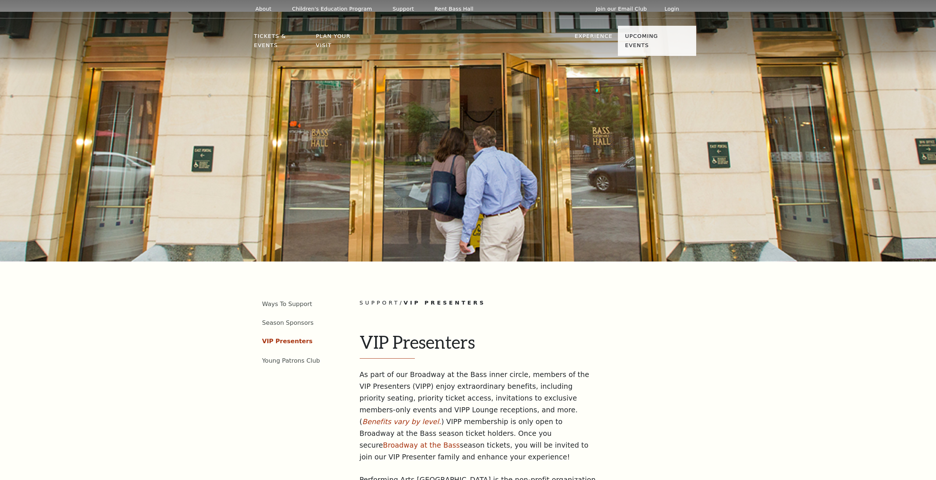  Describe the element at coordinates (287, 341) in the screenshot. I see `a: VIP Presenters` at that location.